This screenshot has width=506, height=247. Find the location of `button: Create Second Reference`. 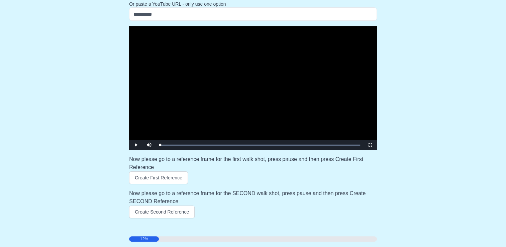

button: Create Second Reference is located at coordinates (162, 212).